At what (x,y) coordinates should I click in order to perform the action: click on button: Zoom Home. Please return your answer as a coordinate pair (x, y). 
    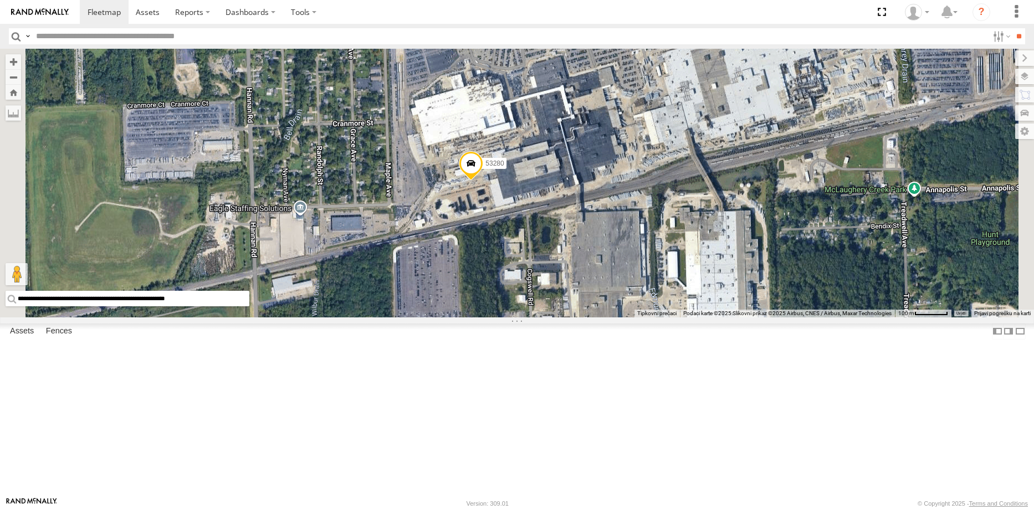
    Looking at the image, I should click on (13, 92).